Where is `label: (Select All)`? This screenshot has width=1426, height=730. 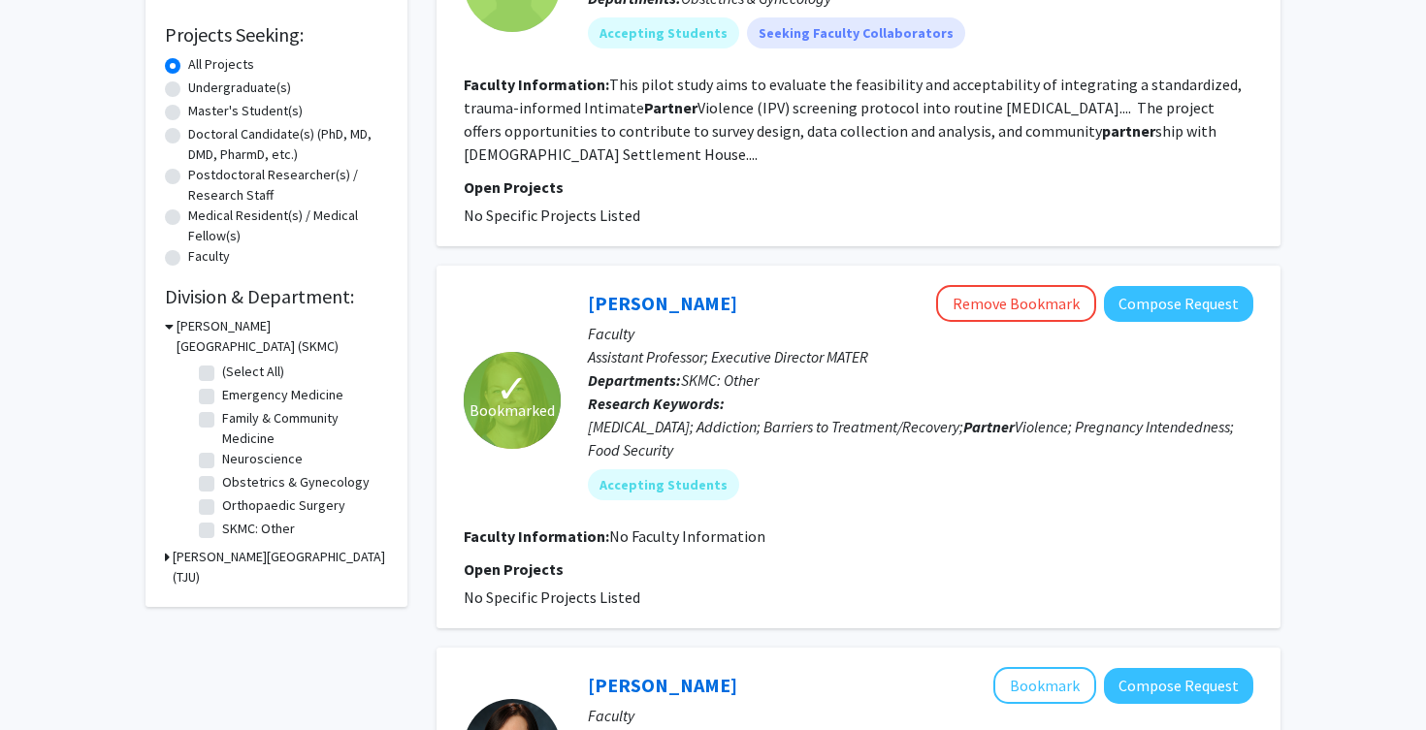 label: (Select All) is located at coordinates (253, 371).